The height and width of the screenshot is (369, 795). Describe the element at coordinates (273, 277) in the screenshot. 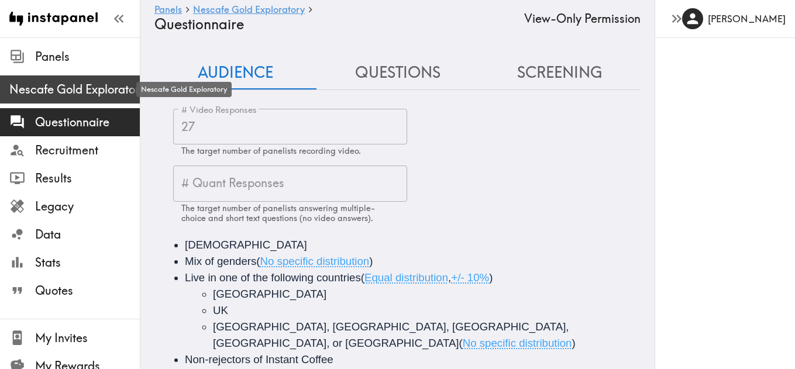

I see `span: Live in one of the following countries` at that location.